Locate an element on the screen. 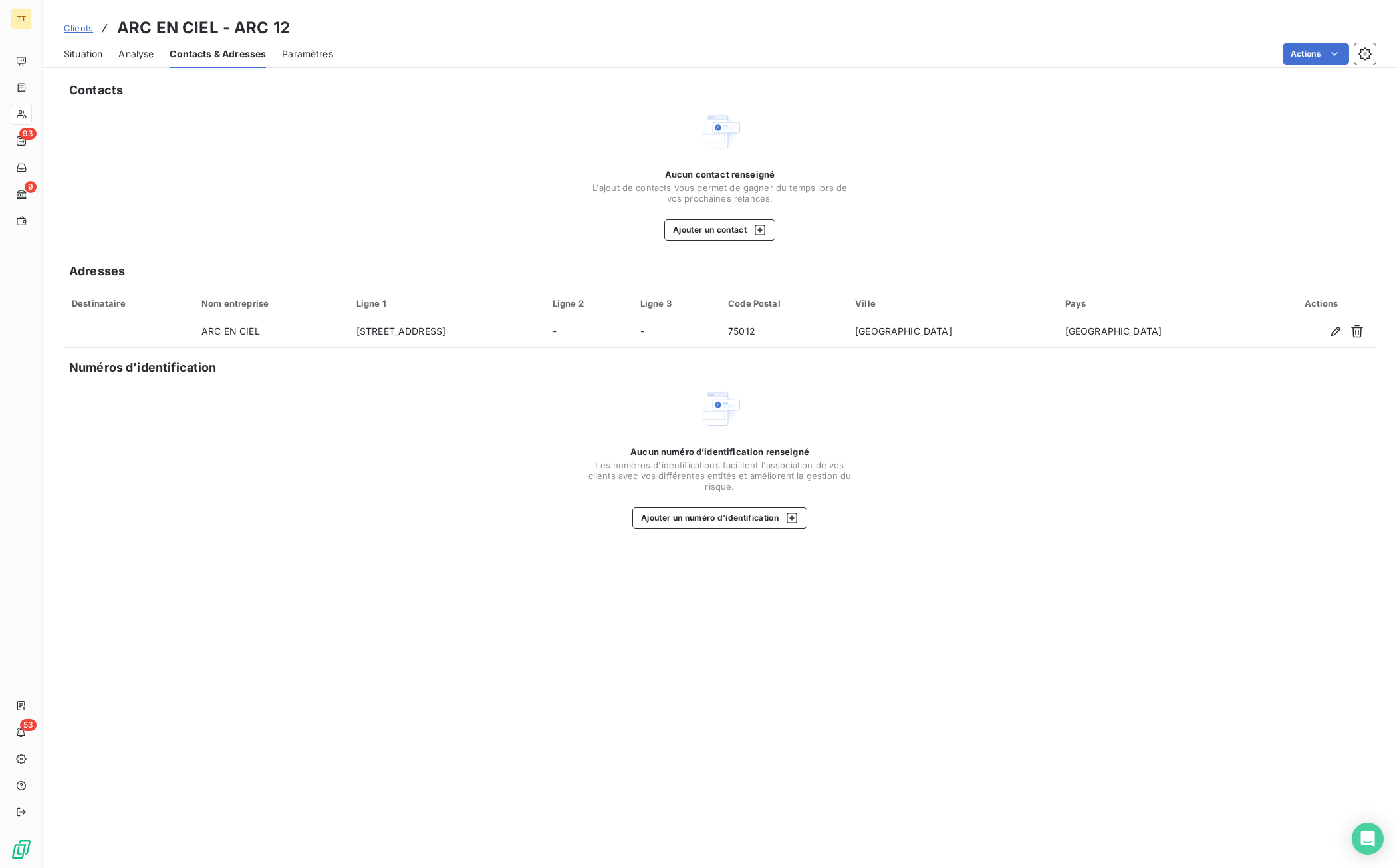 This screenshot has width=1397, height=868. img: Logo LeanPay is located at coordinates (22, 849).